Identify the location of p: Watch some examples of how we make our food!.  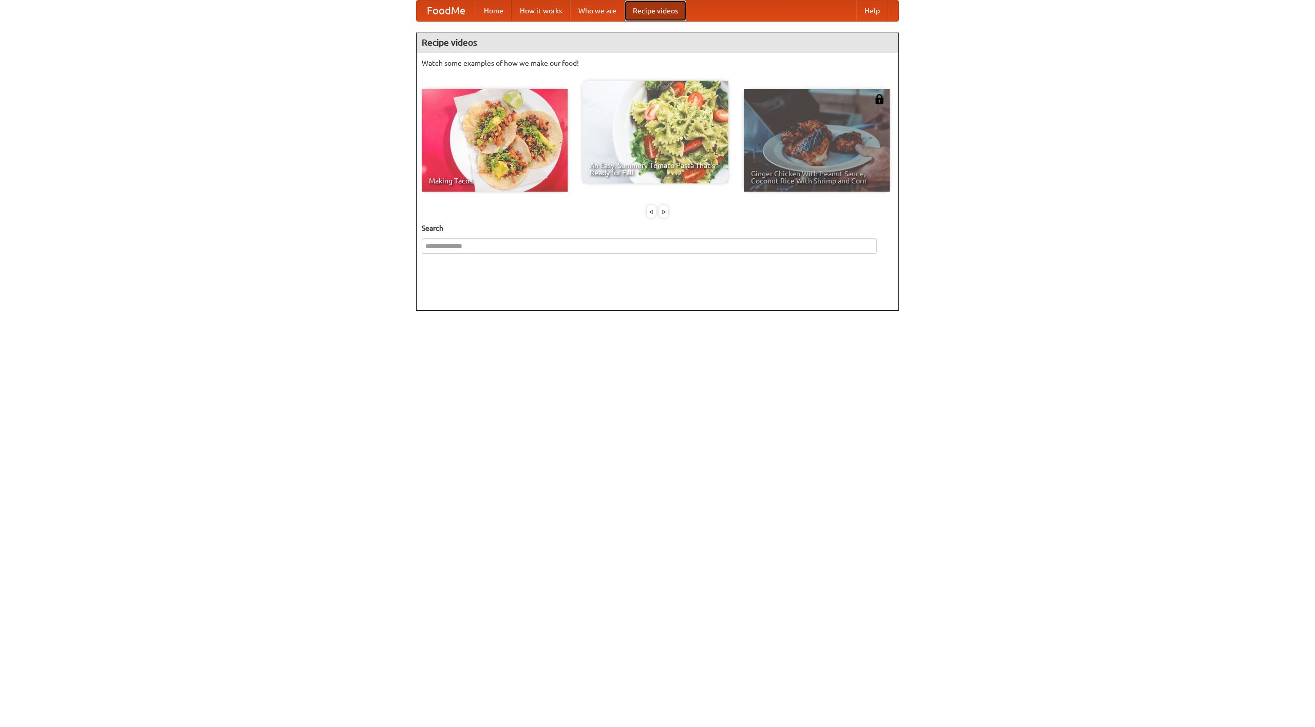
(658, 63).